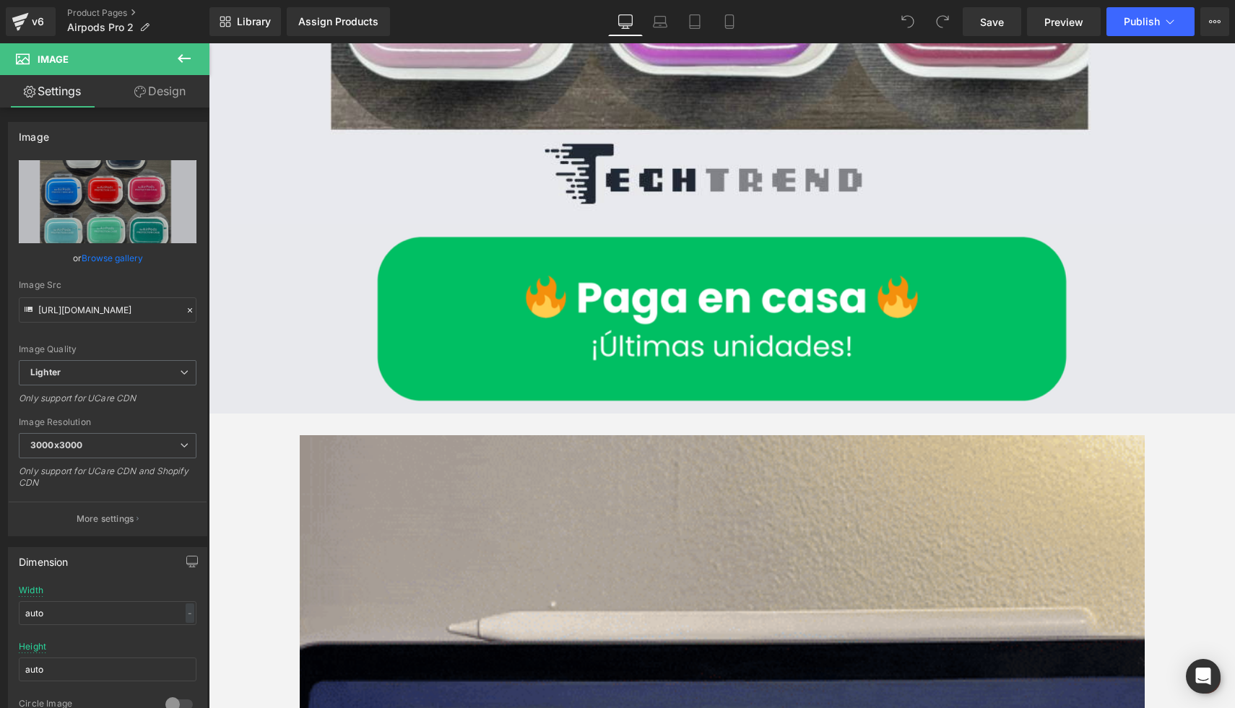 Image resolution: width=1235 pixels, height=708 pixels. What do you see at coordinates (108, 285) in the screenshot?
I see `div: Image Src` at bounding box center [108, 285].